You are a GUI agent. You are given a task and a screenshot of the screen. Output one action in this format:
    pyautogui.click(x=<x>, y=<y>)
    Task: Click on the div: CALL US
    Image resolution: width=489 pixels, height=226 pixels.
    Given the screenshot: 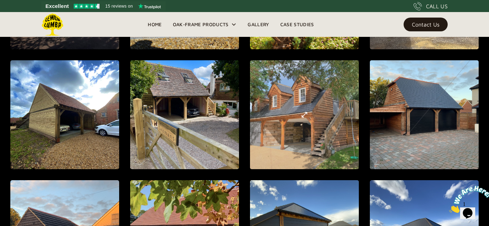 What is the action you would take?
    pyautogui.click(x=437, y=6)
    